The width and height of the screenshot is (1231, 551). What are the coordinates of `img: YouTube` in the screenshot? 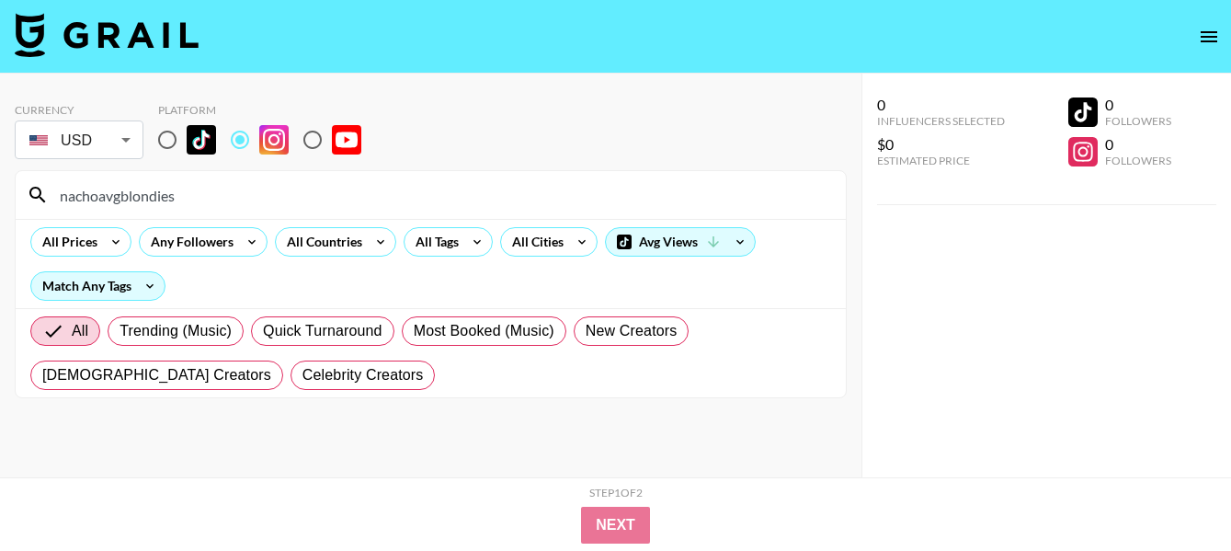 It's located at (347, 140).